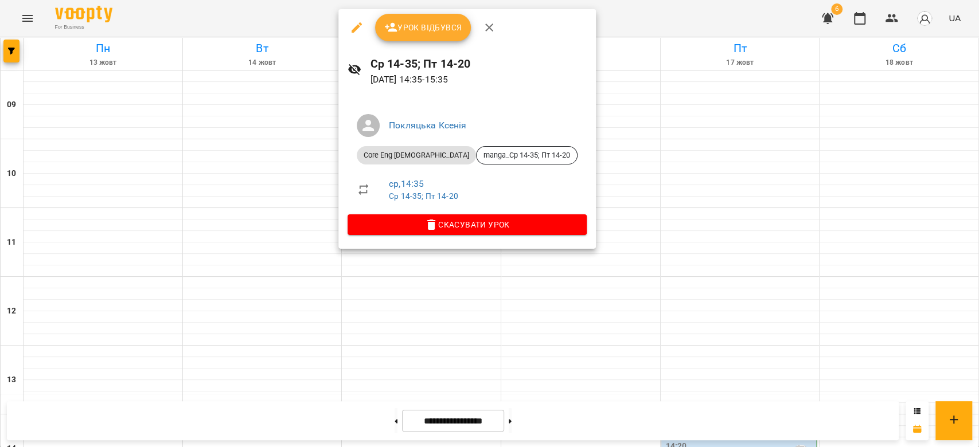 The image size is (979, 447). What do you see at coordinates (478, 64) in the screenshot?
I see `h6: Ср 14-35; Пт 14-20` at bounding box center [478, 64].